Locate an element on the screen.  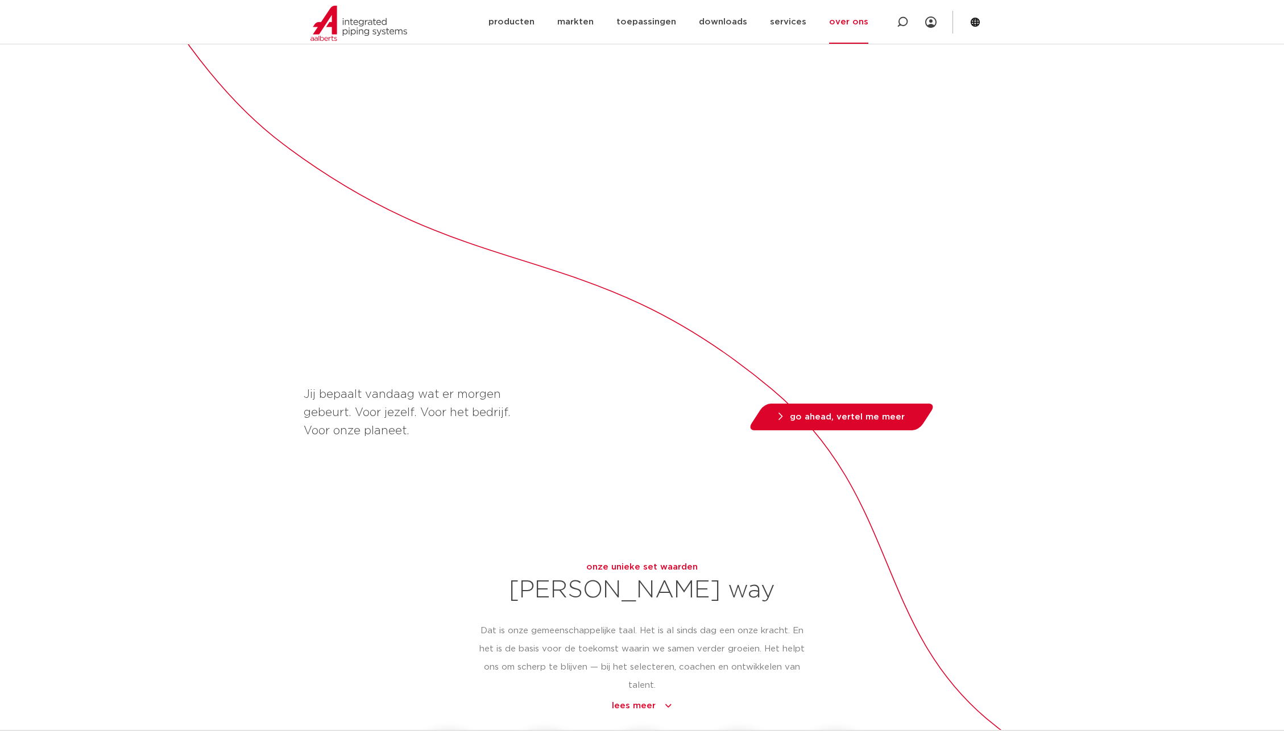
span: go ahead, vertel me meer is located at coordinates (847, 417).